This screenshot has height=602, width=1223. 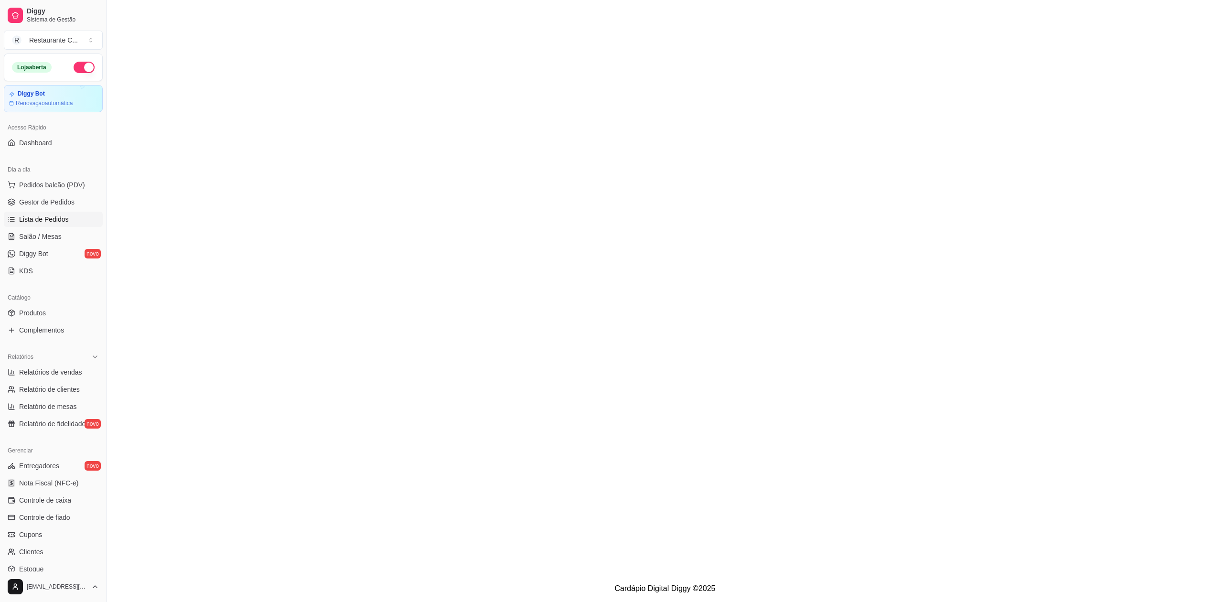 I want to click on span: Gestor de Pedidos, so click(x=47, y=202).